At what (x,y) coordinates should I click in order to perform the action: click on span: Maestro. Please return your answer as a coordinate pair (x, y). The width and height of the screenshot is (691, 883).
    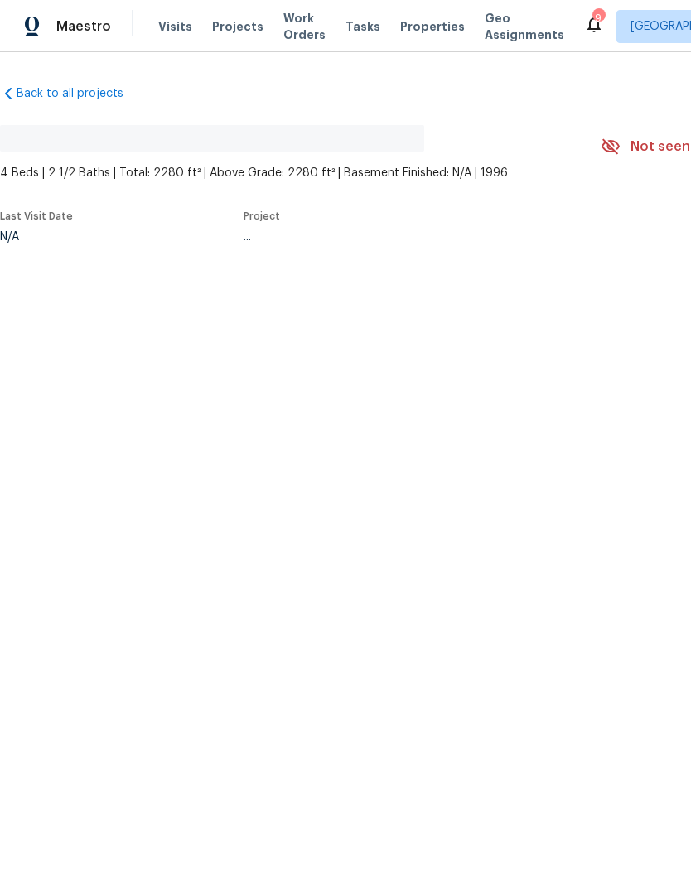
    Looking at the image, I should click on (84, 27).